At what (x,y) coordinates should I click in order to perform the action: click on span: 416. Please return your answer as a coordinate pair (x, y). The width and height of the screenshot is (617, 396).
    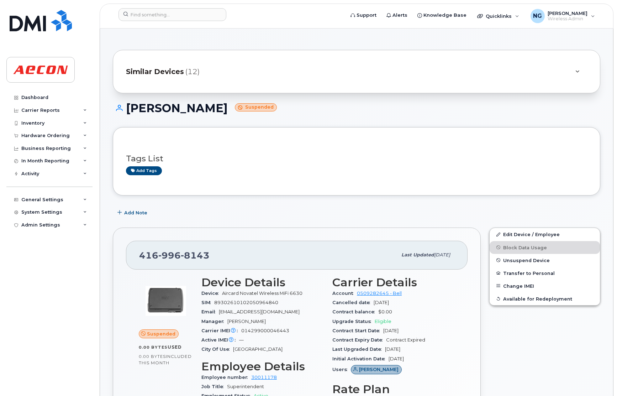
    Looking at the image, I should click on (174, 255).